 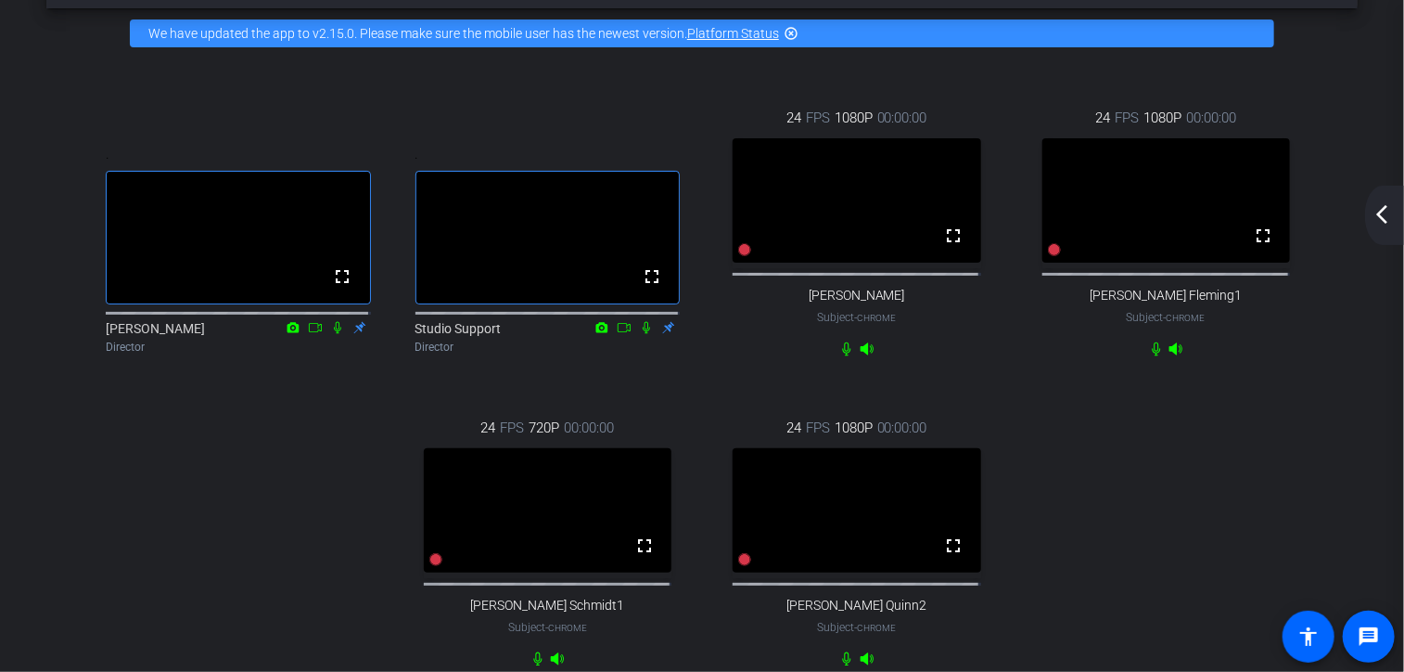 What do you see at coordinates (544, 428) in the screenshot?
I see `span: 720P` at bounding box center [544, 428].